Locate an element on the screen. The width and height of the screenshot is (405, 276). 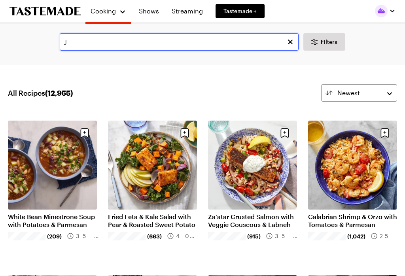
span: ( 12,955 ) is located at coordinates (59, 93).